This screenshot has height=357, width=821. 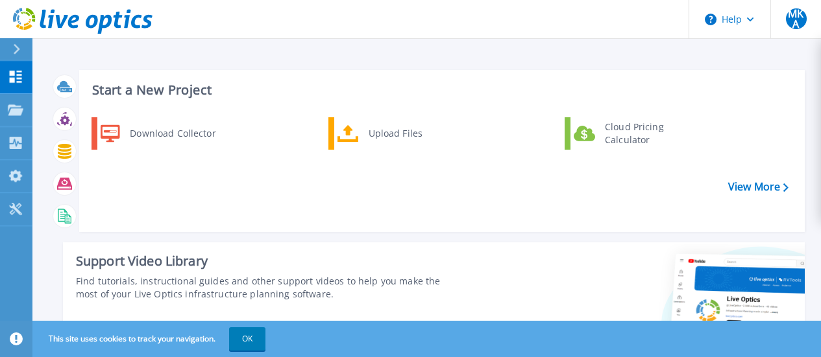 I want to click on a: Download Collector, so click(x=158, y=134).